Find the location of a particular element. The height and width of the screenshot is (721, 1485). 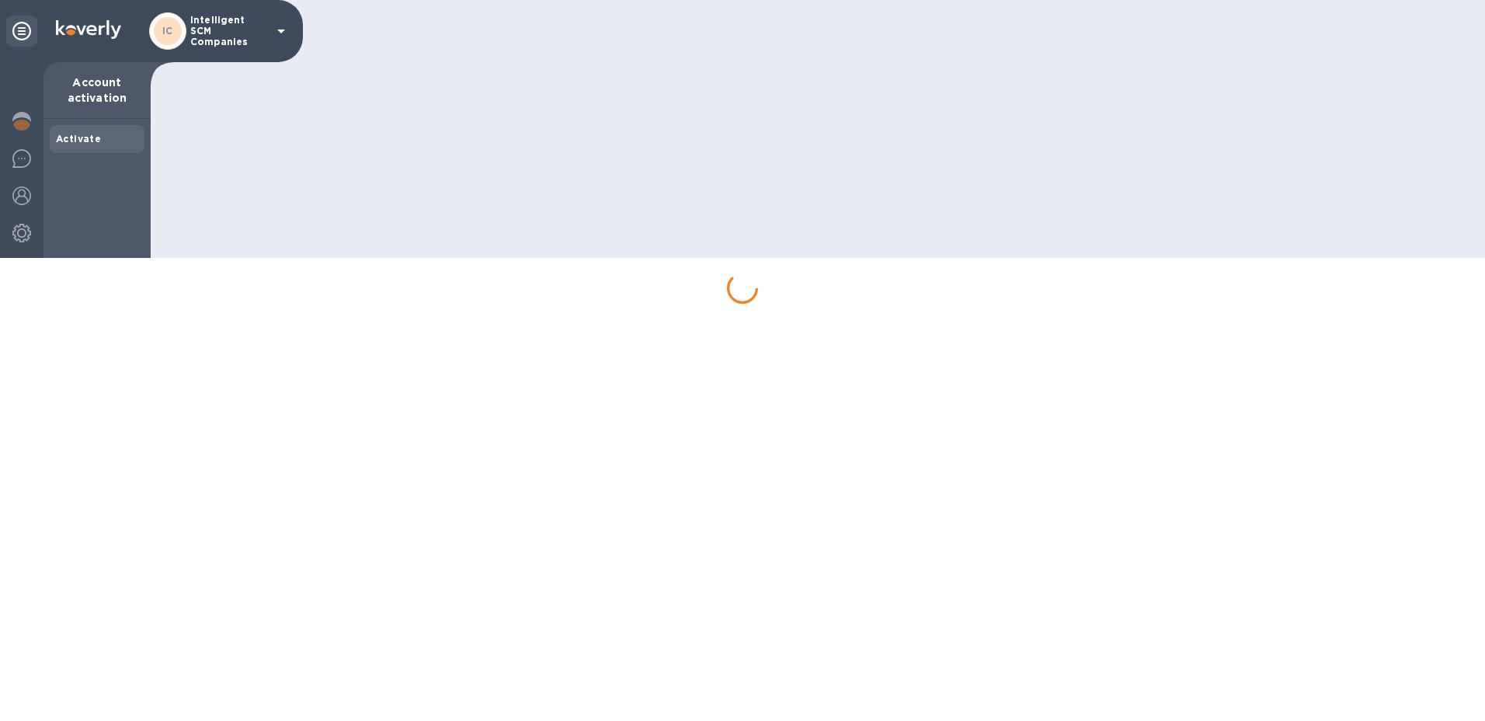

img: Logo is located at coordinates (89, 30).